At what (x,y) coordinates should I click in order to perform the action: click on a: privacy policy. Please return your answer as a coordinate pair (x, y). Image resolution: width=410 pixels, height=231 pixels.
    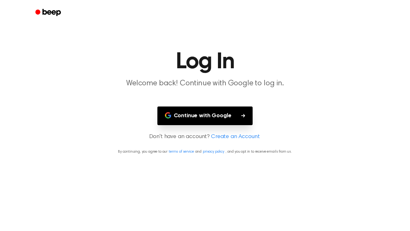
    Looking at the image, I should click on (214, 151).